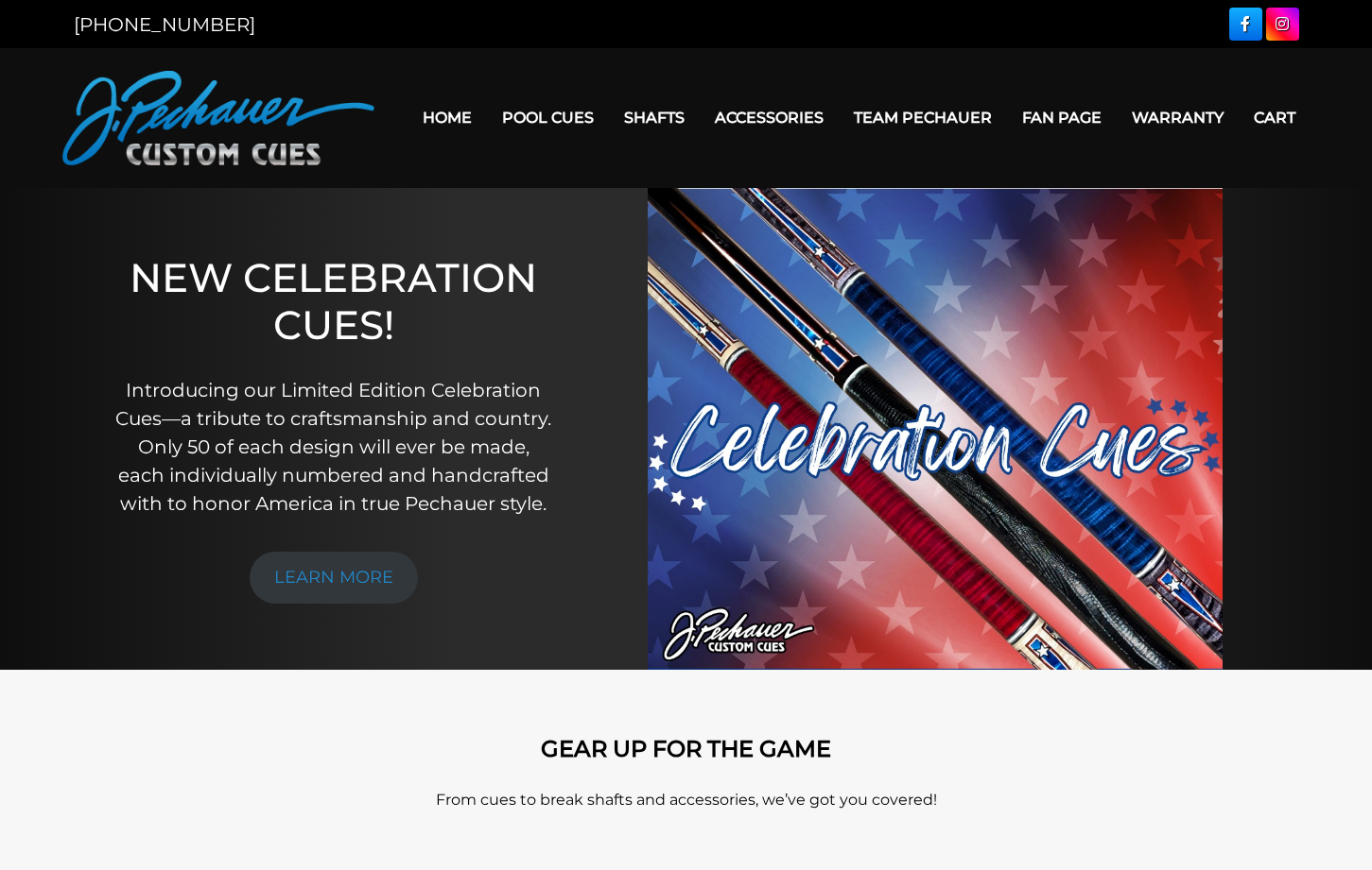 This screenshot has height=870, width=1372. What do you see at coordinates (1177, 118) in the screenshot?
I see `a: Warranty` at bounding box center [1177, 118].